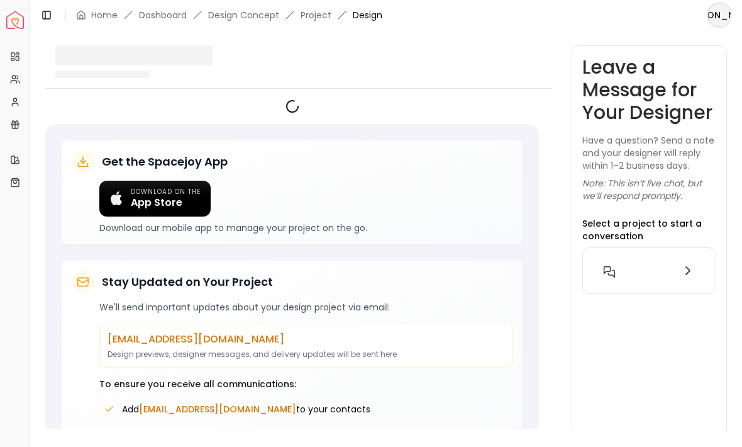 This screenshot has height=447, width=742. I want to click on img: Spacejoy Logo, so click(15, 20).